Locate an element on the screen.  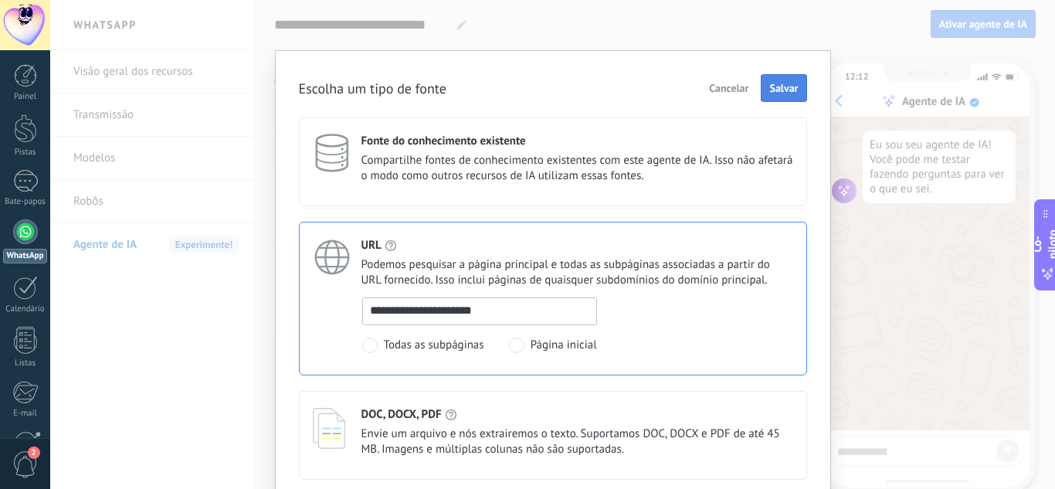
button: Cancelar is located at coordinates (729, 88).